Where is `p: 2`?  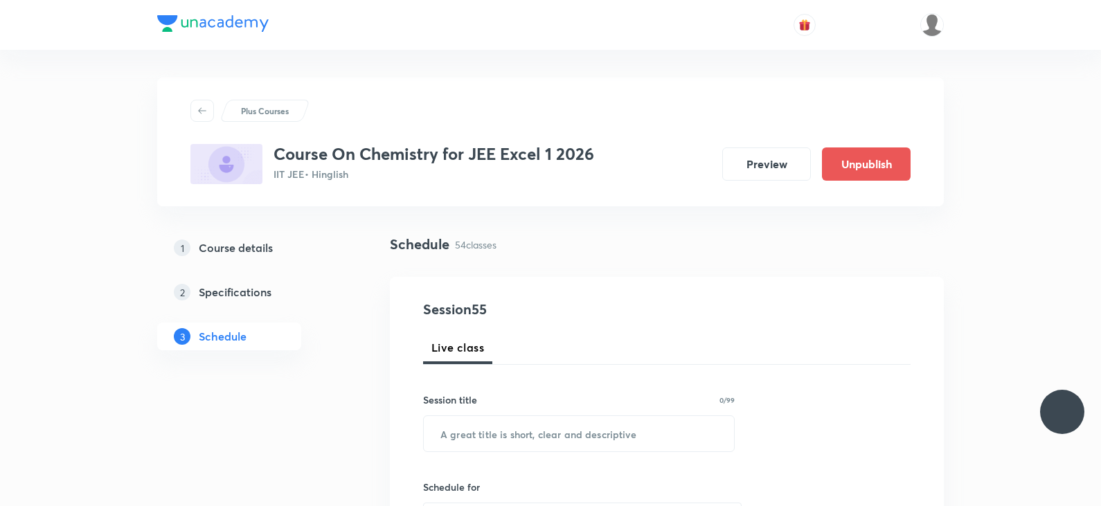
p: 2 is located at coordinates (182, 292).